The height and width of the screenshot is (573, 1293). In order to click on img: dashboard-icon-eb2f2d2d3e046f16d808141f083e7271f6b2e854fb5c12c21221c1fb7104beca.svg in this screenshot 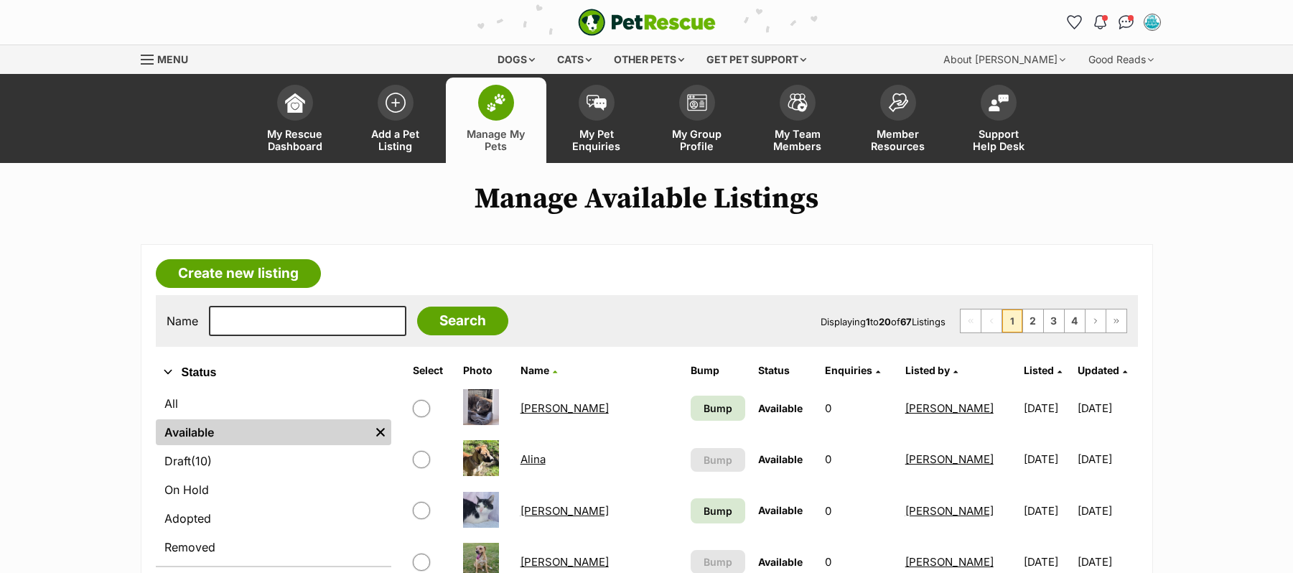, I will do `click(295, 103)`.